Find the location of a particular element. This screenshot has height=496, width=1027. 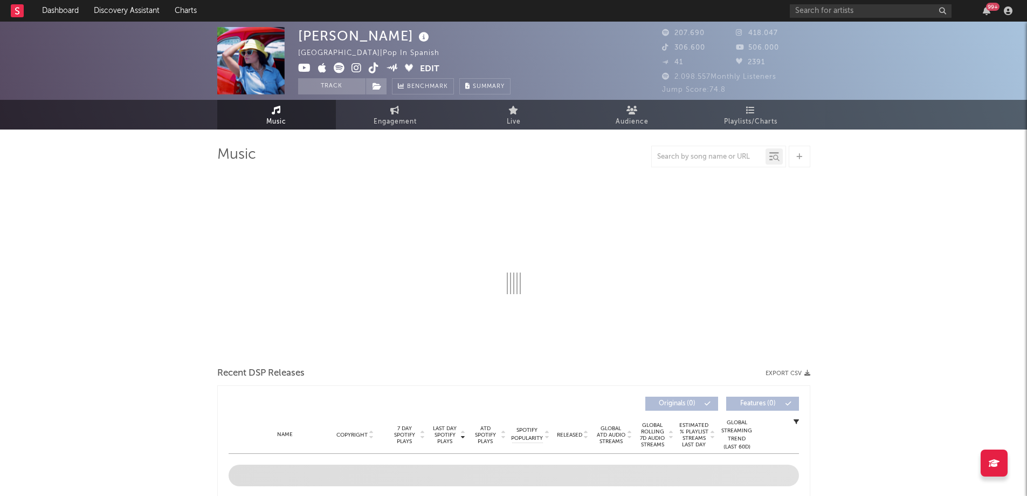

a: Music is located at coordinates (277, 114).